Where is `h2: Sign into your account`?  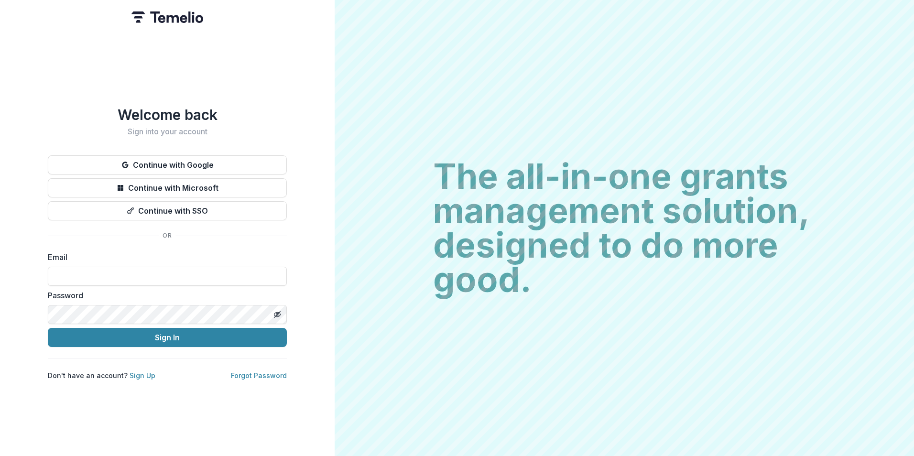
h2: Sign into your account is located at coordinates (167, 132).